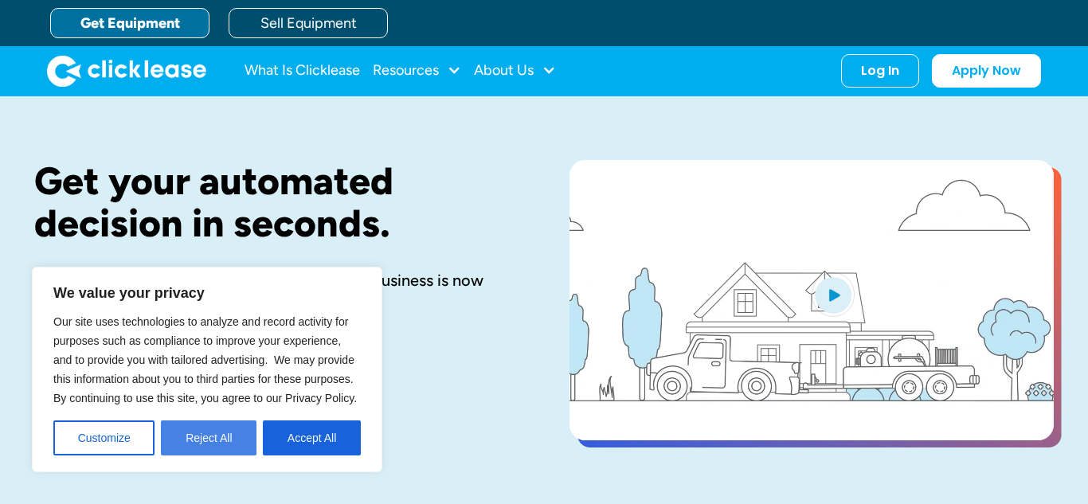  Describe the element at coordinates (127, 71) in the screenshot. I see `img: Clicklease logo` at that location.